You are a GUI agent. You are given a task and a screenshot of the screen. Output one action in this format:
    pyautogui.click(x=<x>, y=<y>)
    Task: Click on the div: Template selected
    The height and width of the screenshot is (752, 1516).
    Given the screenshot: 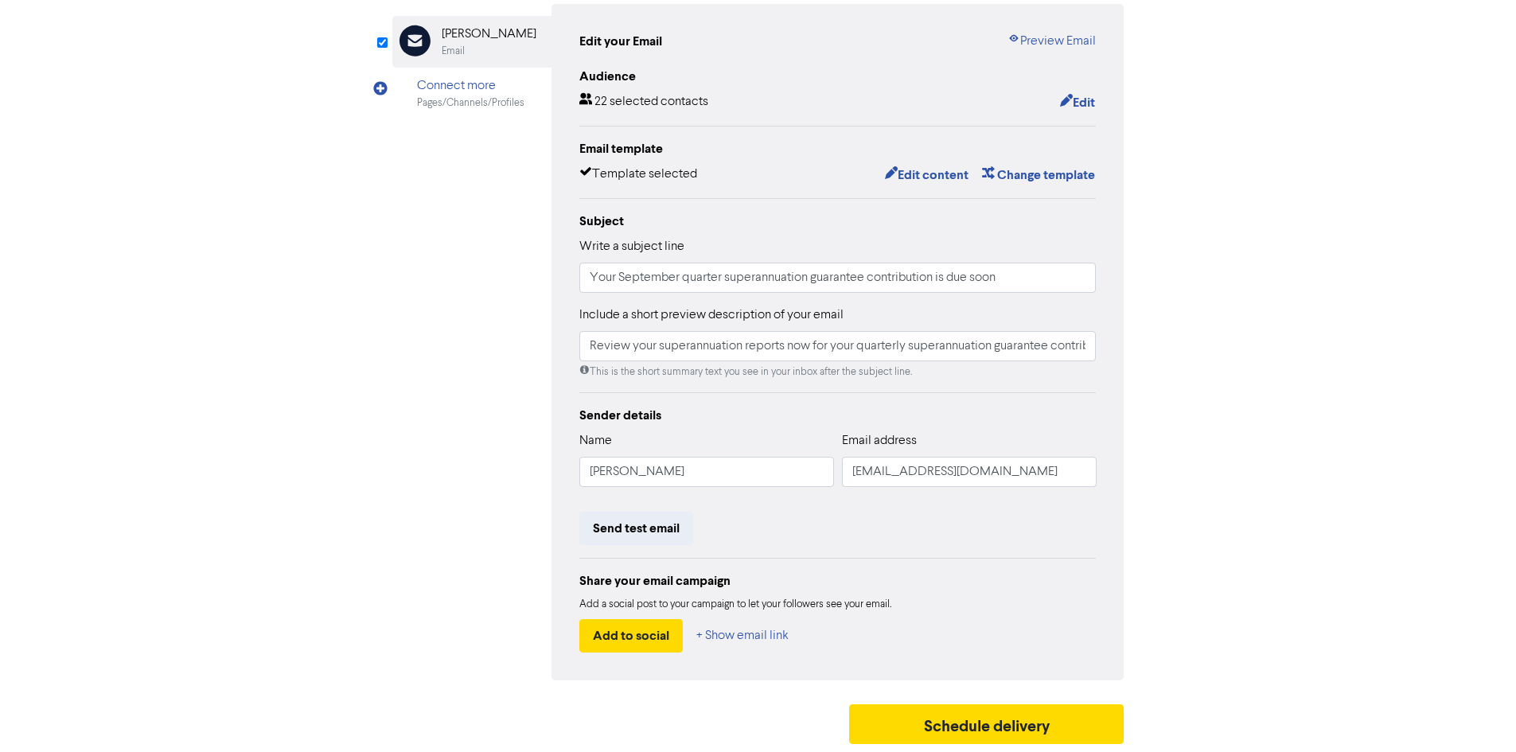 What is the action you would take?
    pyautogui.click(x=638, y=175)
    